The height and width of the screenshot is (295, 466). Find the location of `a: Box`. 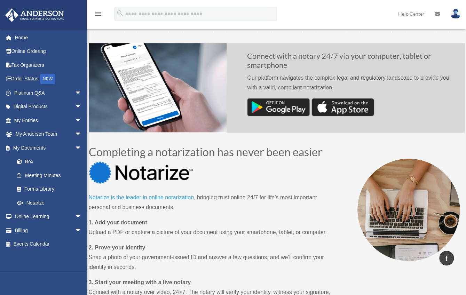

a: Box is located at coordinates (51, 162).